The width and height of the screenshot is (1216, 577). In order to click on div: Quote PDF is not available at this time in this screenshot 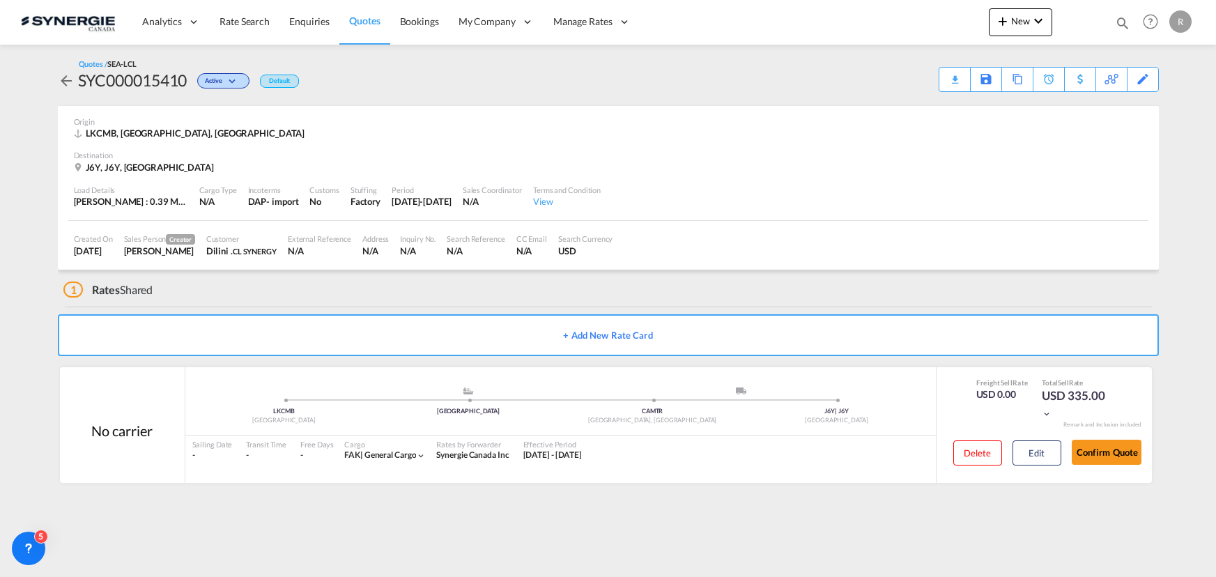, I will do `click(954, 74)`.